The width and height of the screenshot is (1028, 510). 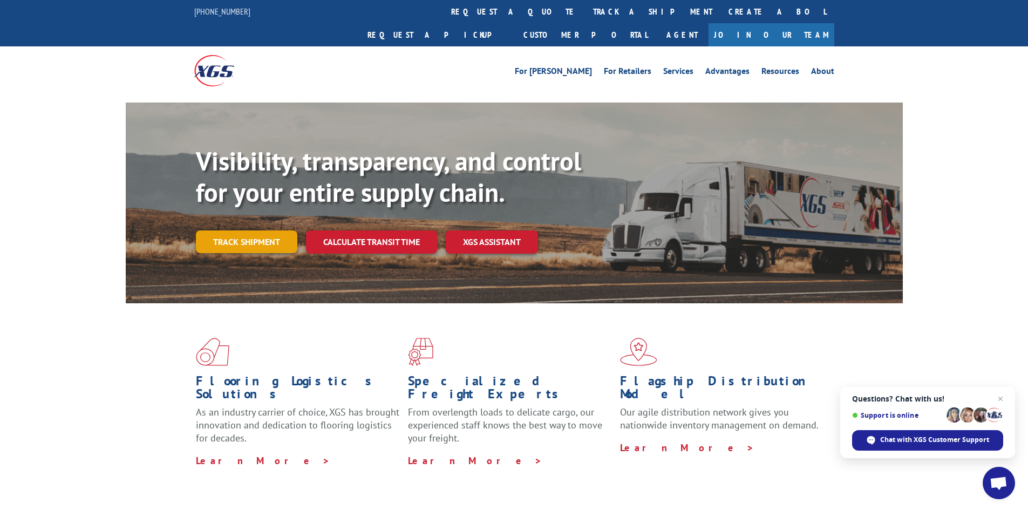 I want to click on p: From overlength loads to delicate cargo, our experienced staff knows the best way to move your fr..., so click(x=510, y=429).